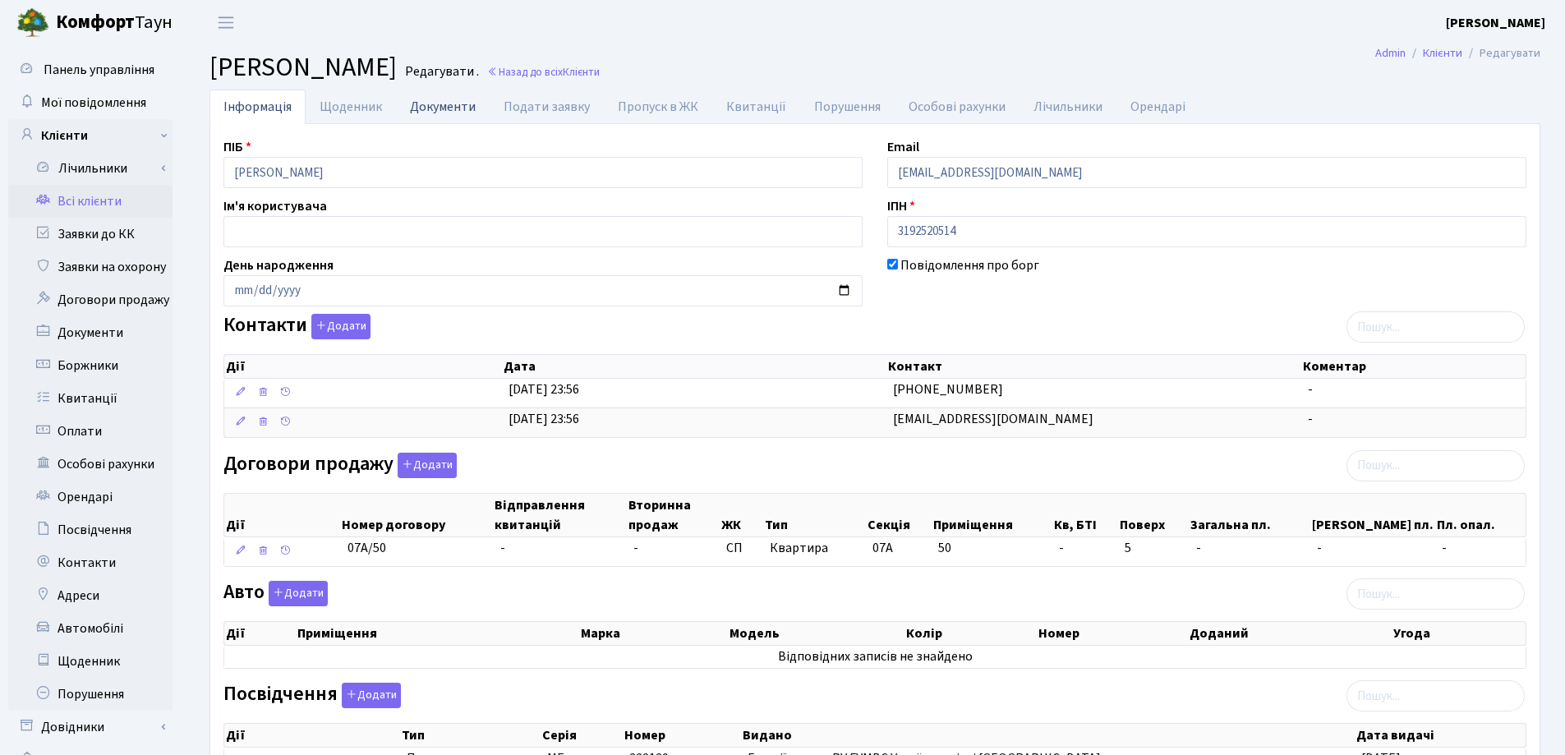 Image resolution: width=1565 pixels, height=755 pixels. Describe the element at coordinates (970, 265) in the screenshot. I see `label: Повідомлення про борг` at that location.